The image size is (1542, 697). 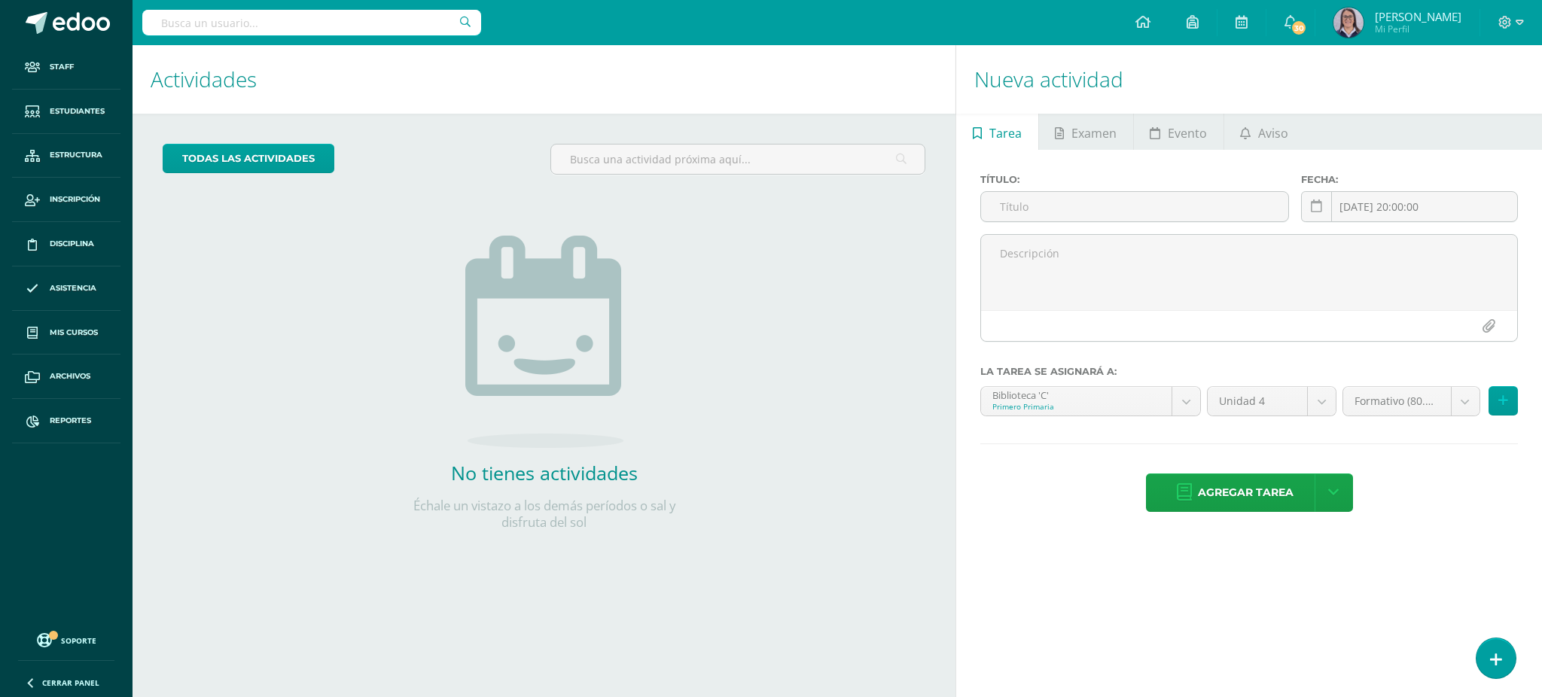 What do you see at coordinates (544, 342) in the screenshot?
I see `img: no_activities.png` at bounding box center [544, 342].